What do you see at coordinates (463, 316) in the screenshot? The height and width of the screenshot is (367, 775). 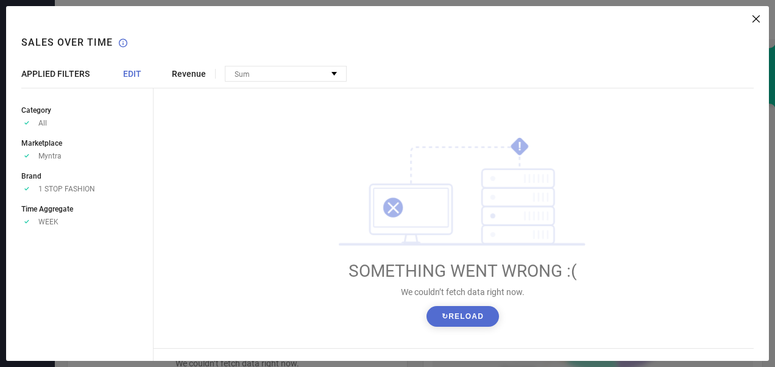 I see `button: ↻Reload` at bounding box center [463, 316].